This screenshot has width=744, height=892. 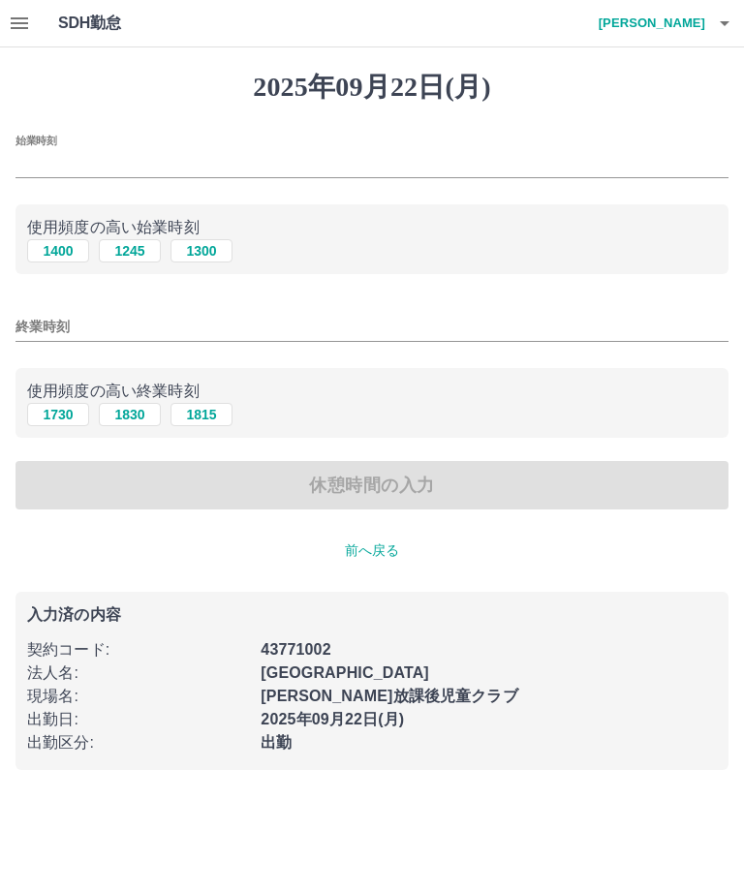 What do you see at coordinates (276, 742) in the screenshot?
I see `b: 出勤` at bounding box center [276, 742].